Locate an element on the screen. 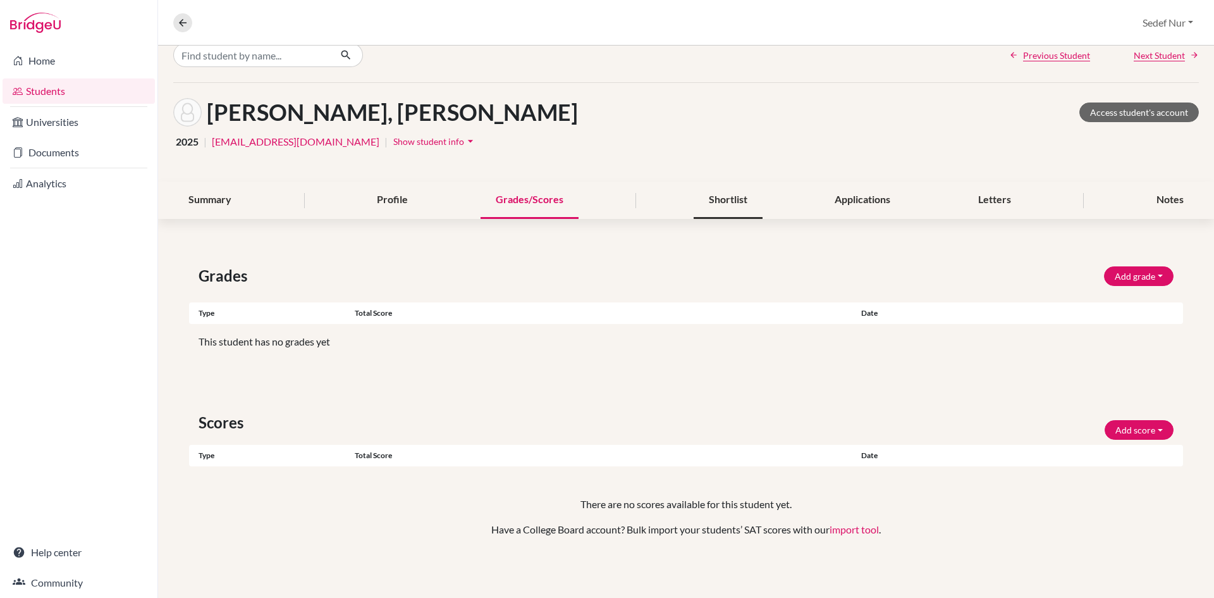 The height and width of the screenshot is (598, 1214). span: Previous Student is located at coordinates (1057, 55).